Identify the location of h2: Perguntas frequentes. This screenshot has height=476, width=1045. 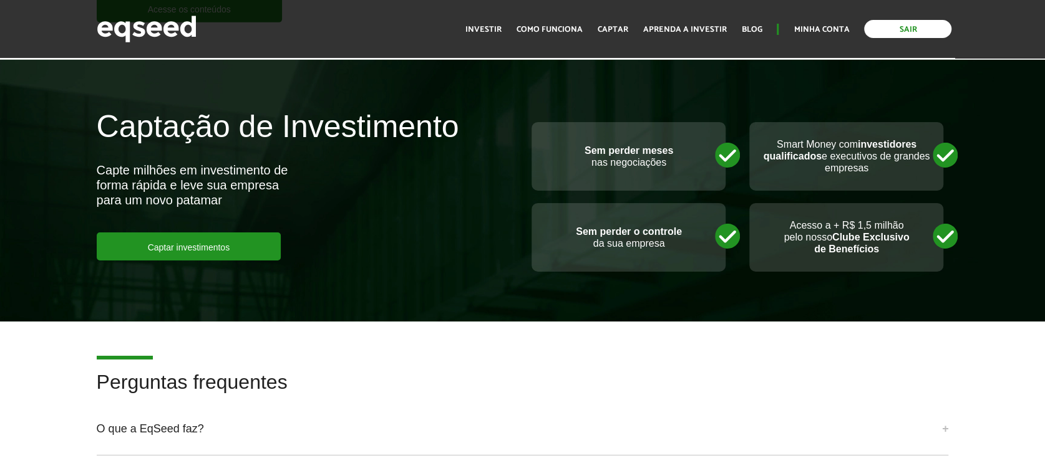
(523, 392).